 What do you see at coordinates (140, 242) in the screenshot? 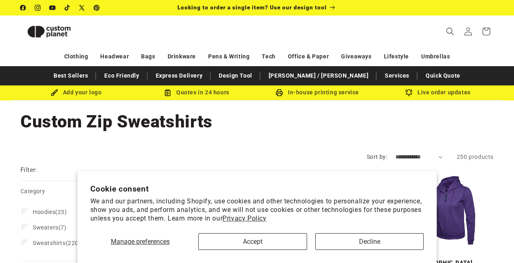
I see `button: Manage preferences` at bounding box center [140, 242].